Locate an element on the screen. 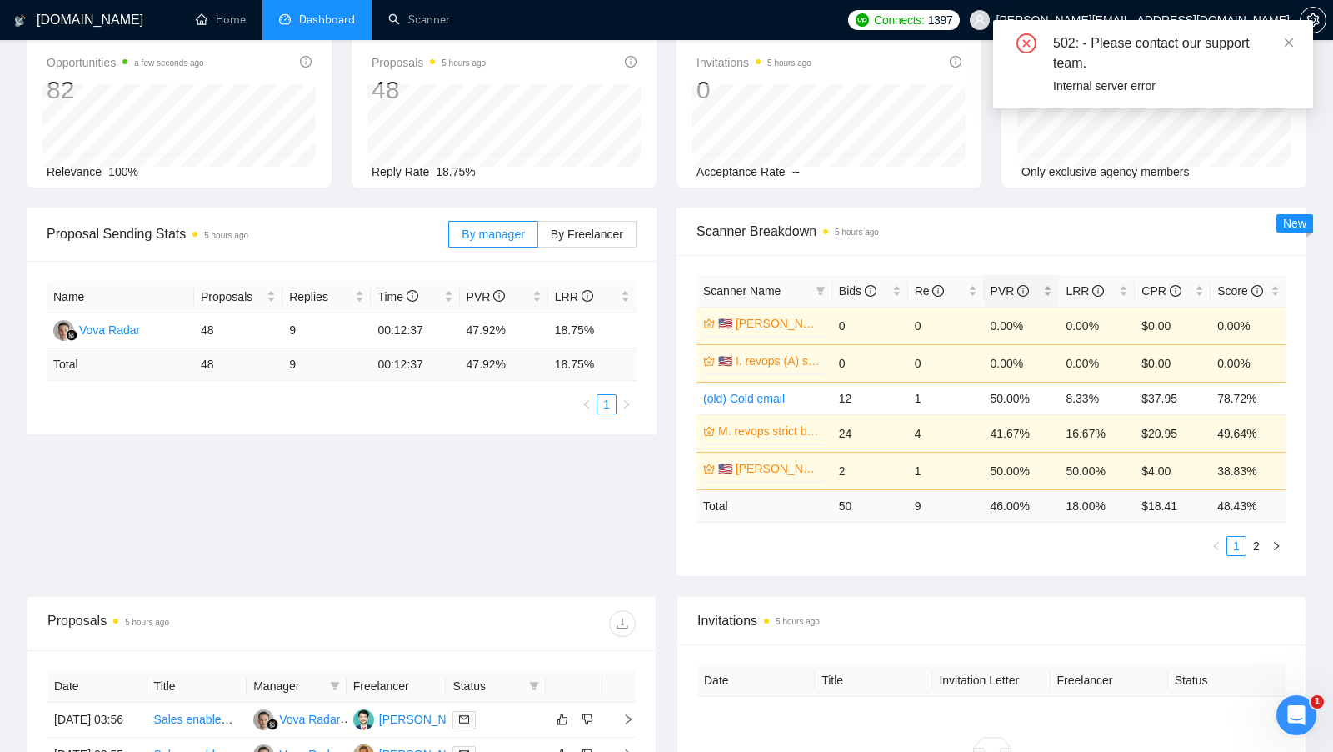  span: Opportunities is located at coordinates (125, 63).